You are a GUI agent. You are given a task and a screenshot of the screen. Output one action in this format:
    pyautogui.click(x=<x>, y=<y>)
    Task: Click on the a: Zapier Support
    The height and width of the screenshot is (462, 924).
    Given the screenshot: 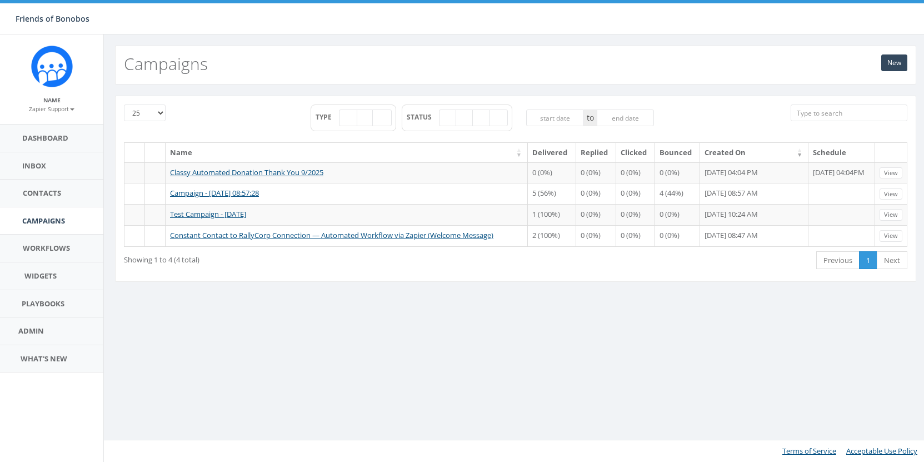 What is the action you would take?
    pyautogui.click(x=52, y=108)
    